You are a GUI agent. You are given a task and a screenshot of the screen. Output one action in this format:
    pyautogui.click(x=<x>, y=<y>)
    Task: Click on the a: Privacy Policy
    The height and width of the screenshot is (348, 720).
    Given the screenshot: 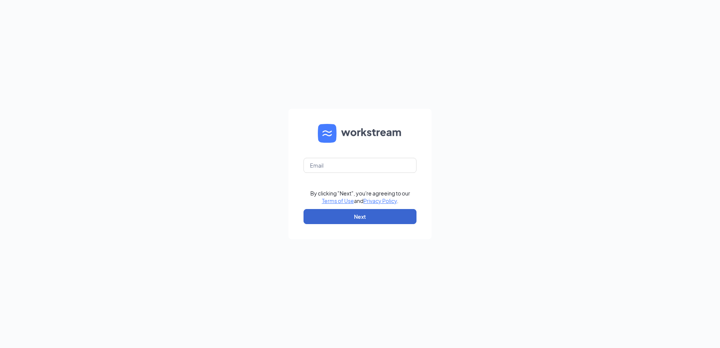 What is the action you would take?
    pyautogui.click(x=380, y=201)
    